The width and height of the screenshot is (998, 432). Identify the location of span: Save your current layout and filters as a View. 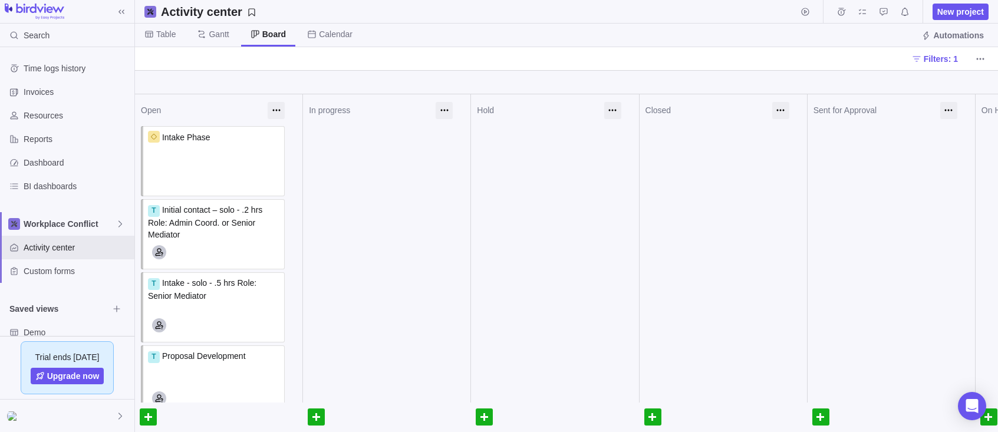
(209, 12).